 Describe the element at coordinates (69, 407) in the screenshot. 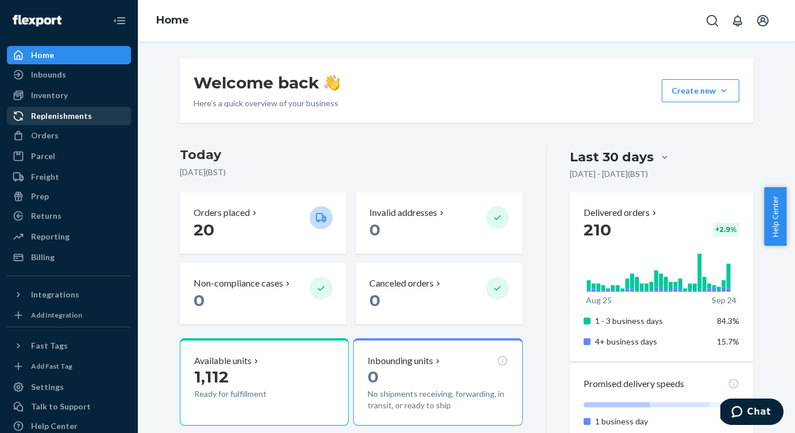

I see `button: Talk to Support` at that location.